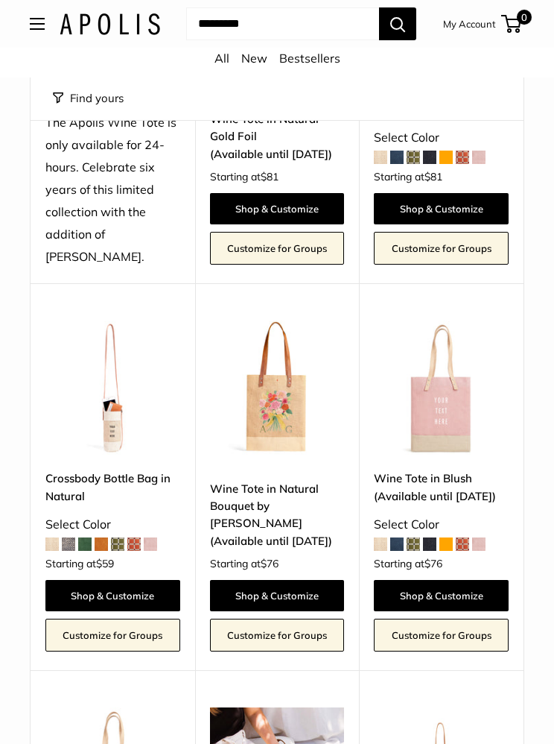  Describe the element at coordinates (110, 24) in the screenshot. I see `img: Apolis` at that location.